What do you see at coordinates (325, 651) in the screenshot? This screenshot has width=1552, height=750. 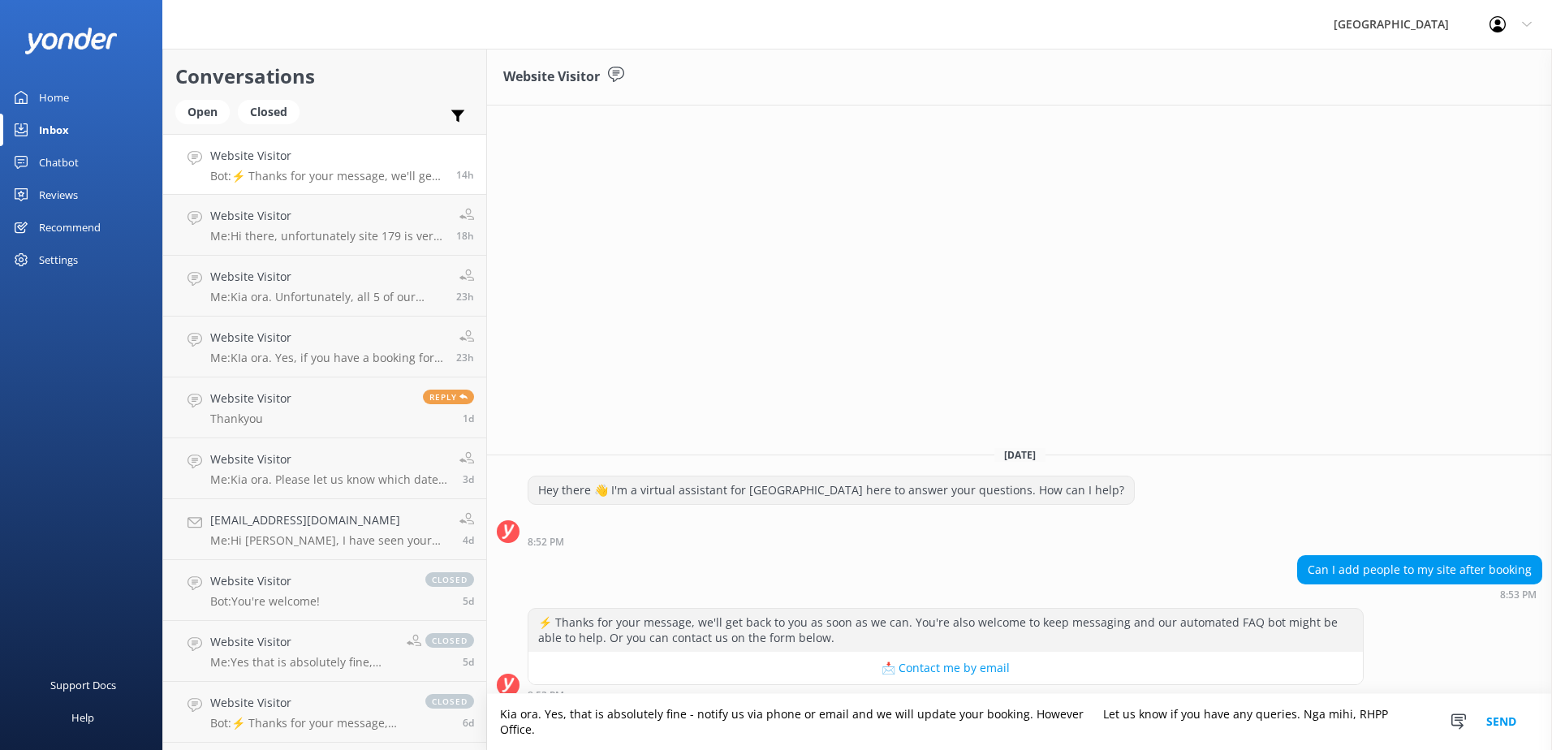 I see `a: Website VisitorMe:Yes that is absolutely fine, depending on availability. Just give us a call or ...` at bounding box center [325, 651].